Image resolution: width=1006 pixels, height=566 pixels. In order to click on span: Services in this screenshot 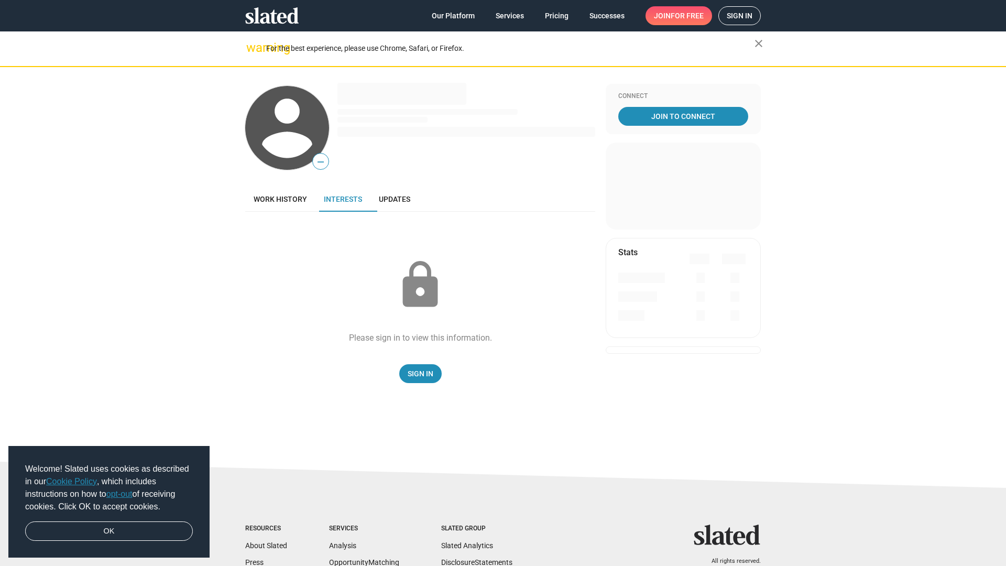, I will do `click(510, 16)`.